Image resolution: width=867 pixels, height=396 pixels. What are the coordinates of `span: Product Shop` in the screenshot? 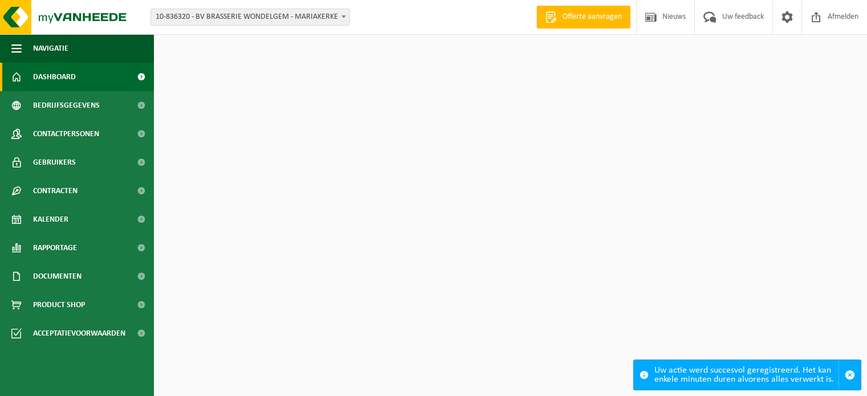 It's located at (59, 305).